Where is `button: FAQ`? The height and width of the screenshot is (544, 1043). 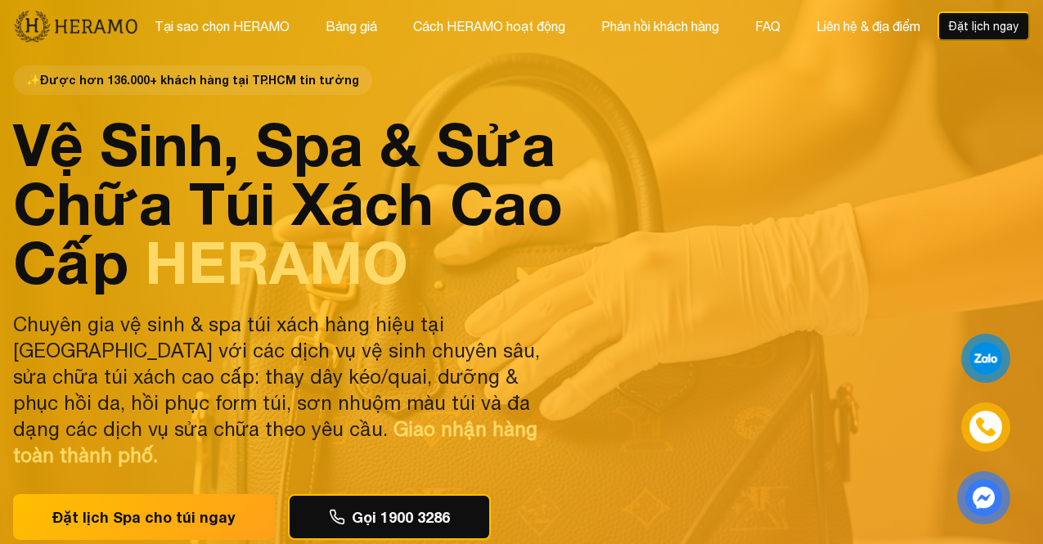 button: FAQ is located at coordinates (767, 26).